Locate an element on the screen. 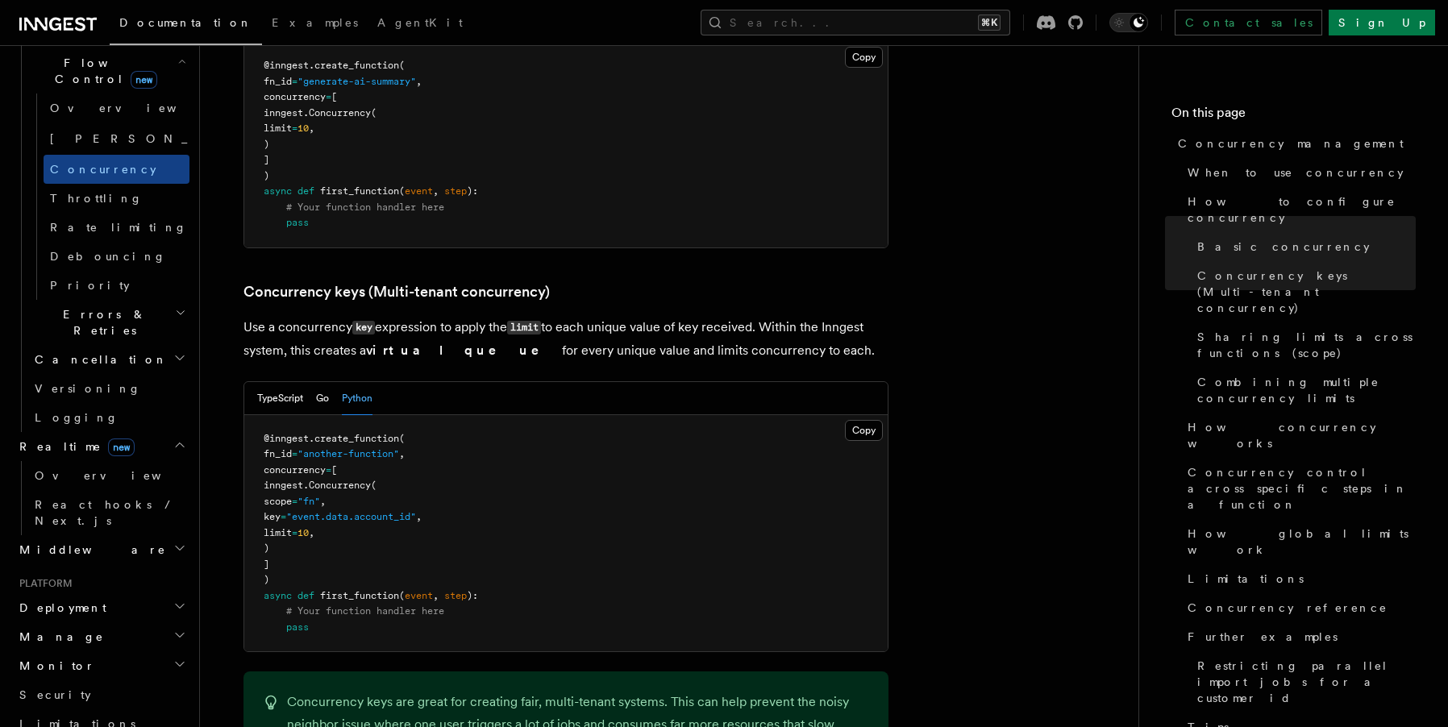  button: Copy is located at coordinates (863, 430).